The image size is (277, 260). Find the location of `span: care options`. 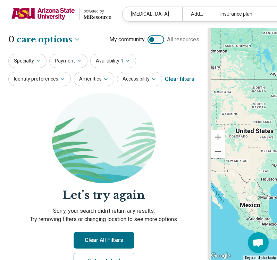

span: care options is located at coordinates (44, 40).